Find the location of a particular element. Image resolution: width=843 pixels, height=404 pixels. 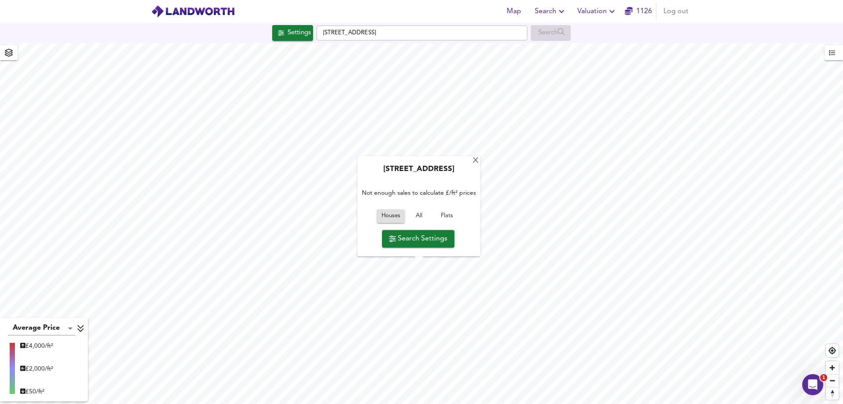

div: Click to configure Search Settings is located at coordinates (292, 33).